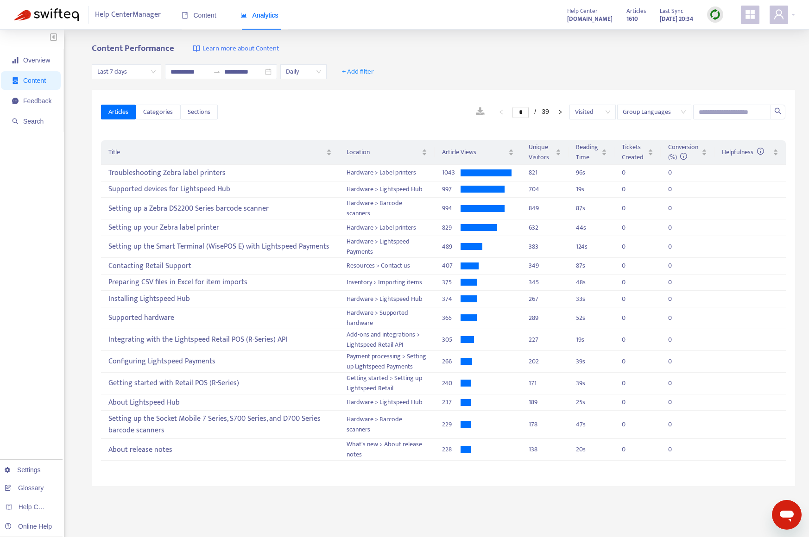 Image resolution: width=809 pixels, height=537 pixels. I want to click on th: Location, so click(386, 152).